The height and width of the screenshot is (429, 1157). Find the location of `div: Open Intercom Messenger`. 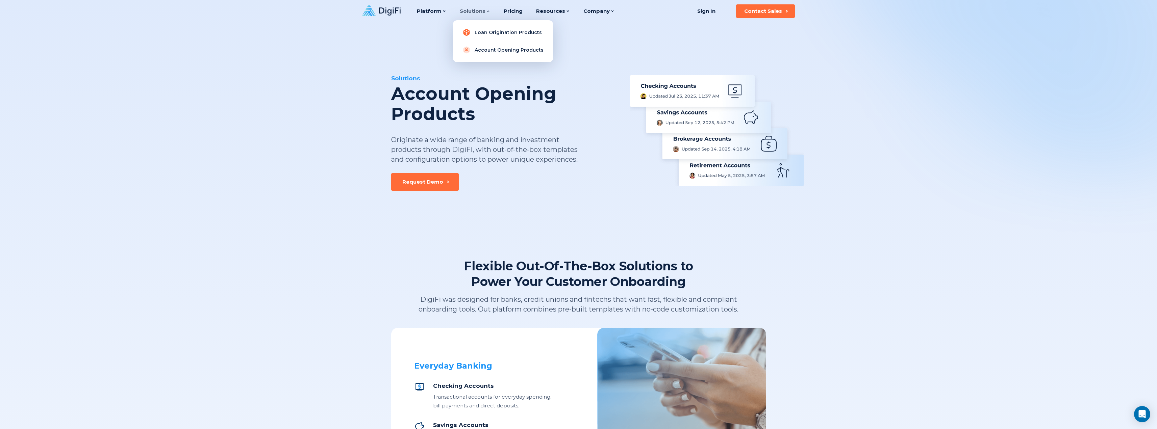

div: Open Intercom Messenger is located at coordinates (1142, 414).